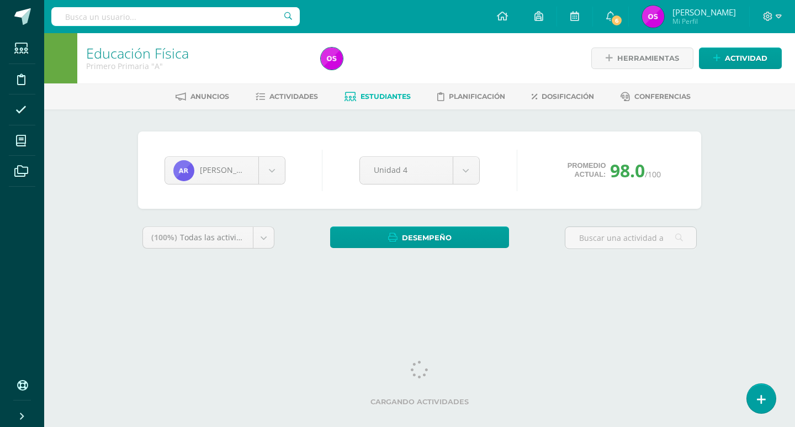  Describe the element at coordinates (562, 97) in the screenshot. I see `a: Dosificación` at that location.